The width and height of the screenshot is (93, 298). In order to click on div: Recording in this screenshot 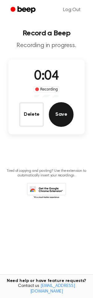, I will do `click(46, 89)`.